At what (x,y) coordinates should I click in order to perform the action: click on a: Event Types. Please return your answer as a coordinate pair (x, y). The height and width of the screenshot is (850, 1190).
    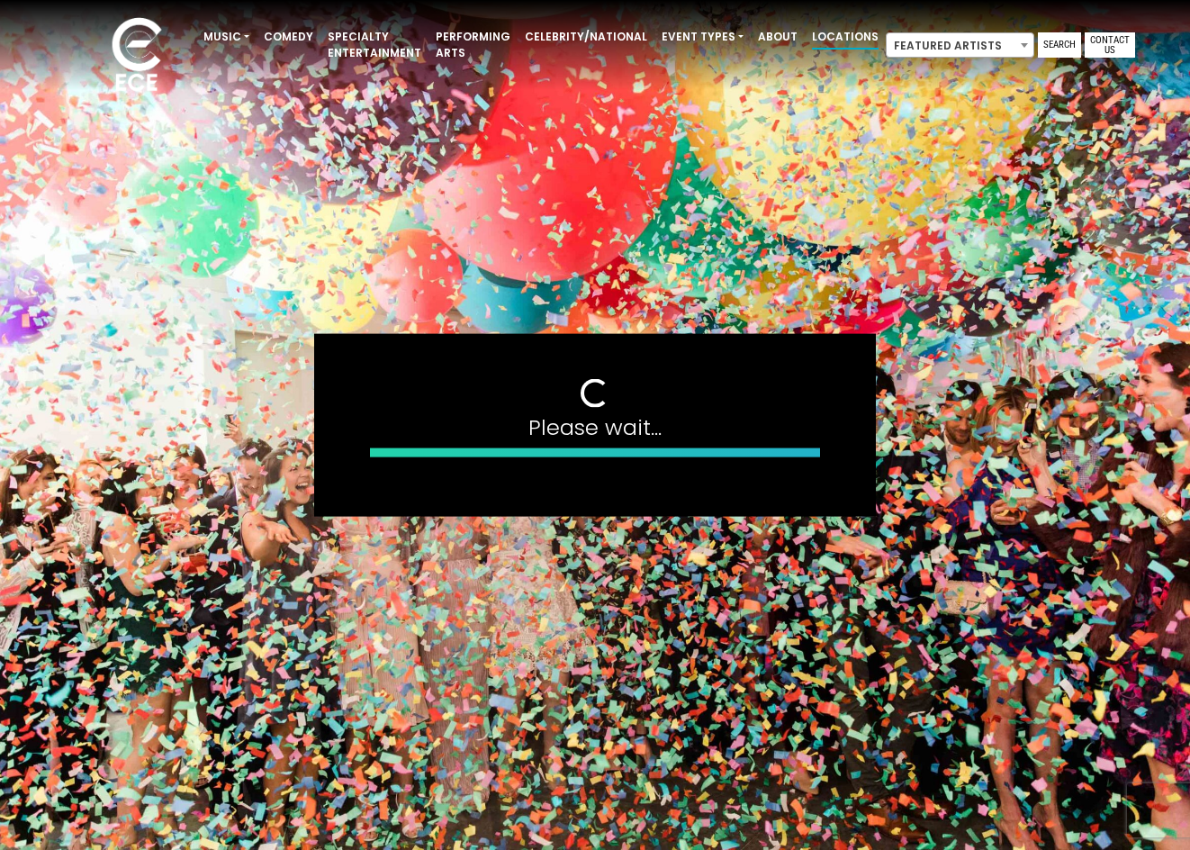
    Looking at the image, I should click on (702, 37).